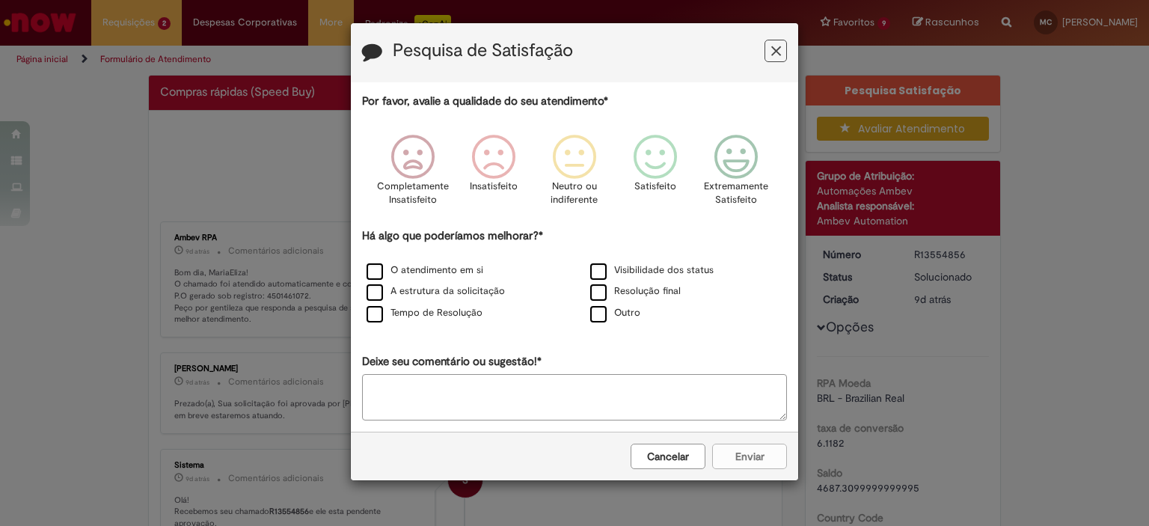  Describe the element at coordinates (494, 186) in the screenshot. I see `p: Insatisfeito` at that location.